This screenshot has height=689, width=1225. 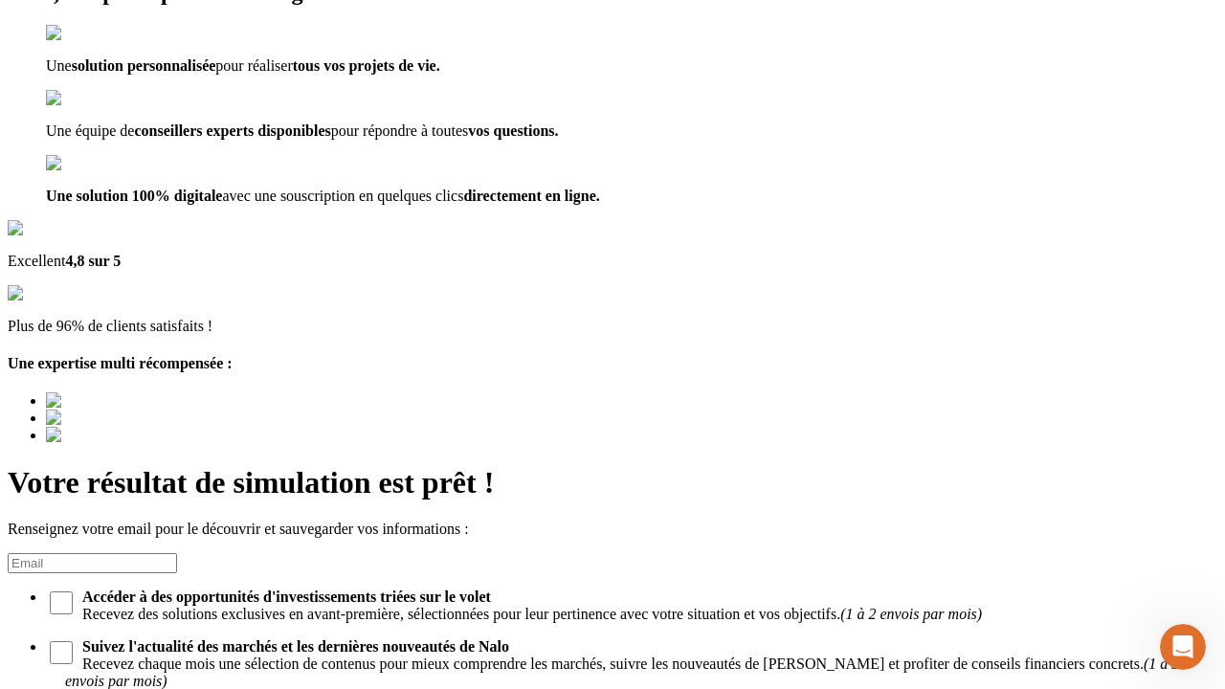 I want to click on span: vos questions., so click(x=513, y=130).